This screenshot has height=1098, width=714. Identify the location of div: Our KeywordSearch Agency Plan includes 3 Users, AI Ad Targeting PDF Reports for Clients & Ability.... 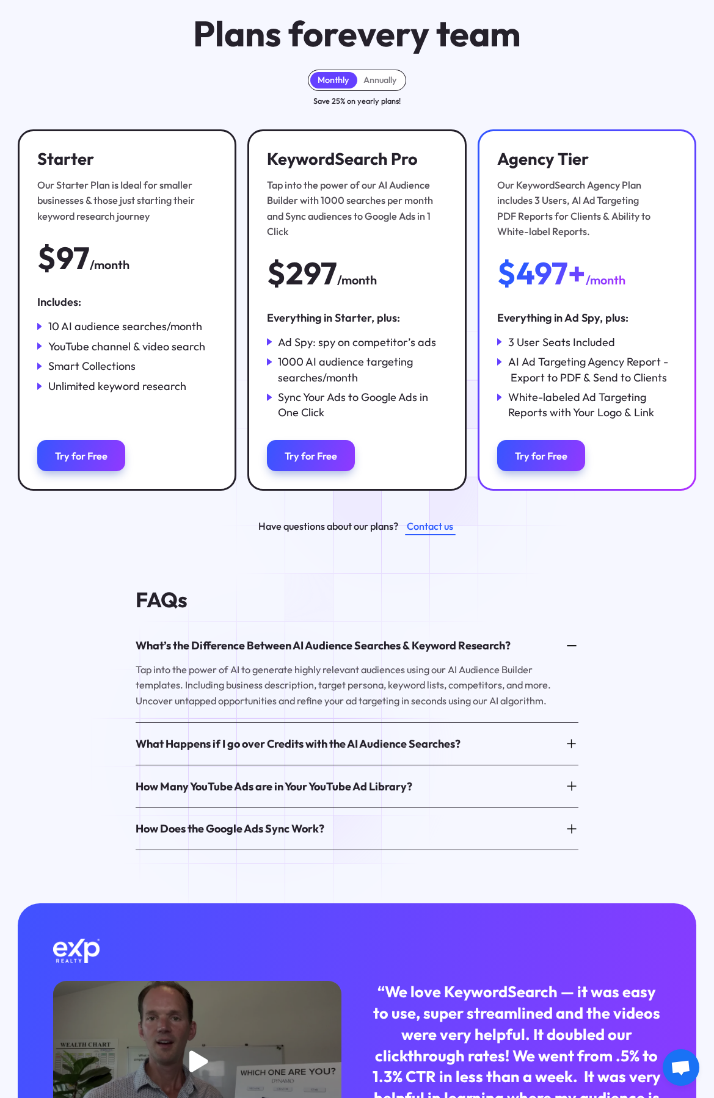
(587, 209).